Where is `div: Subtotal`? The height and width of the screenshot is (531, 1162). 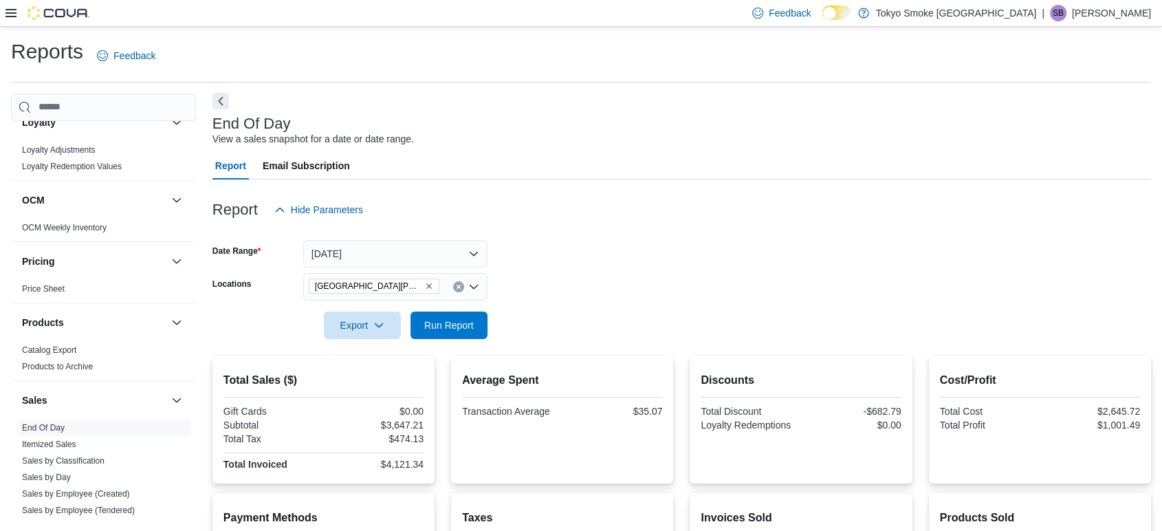
div: Subtotal is located at coordinates (272, 425).